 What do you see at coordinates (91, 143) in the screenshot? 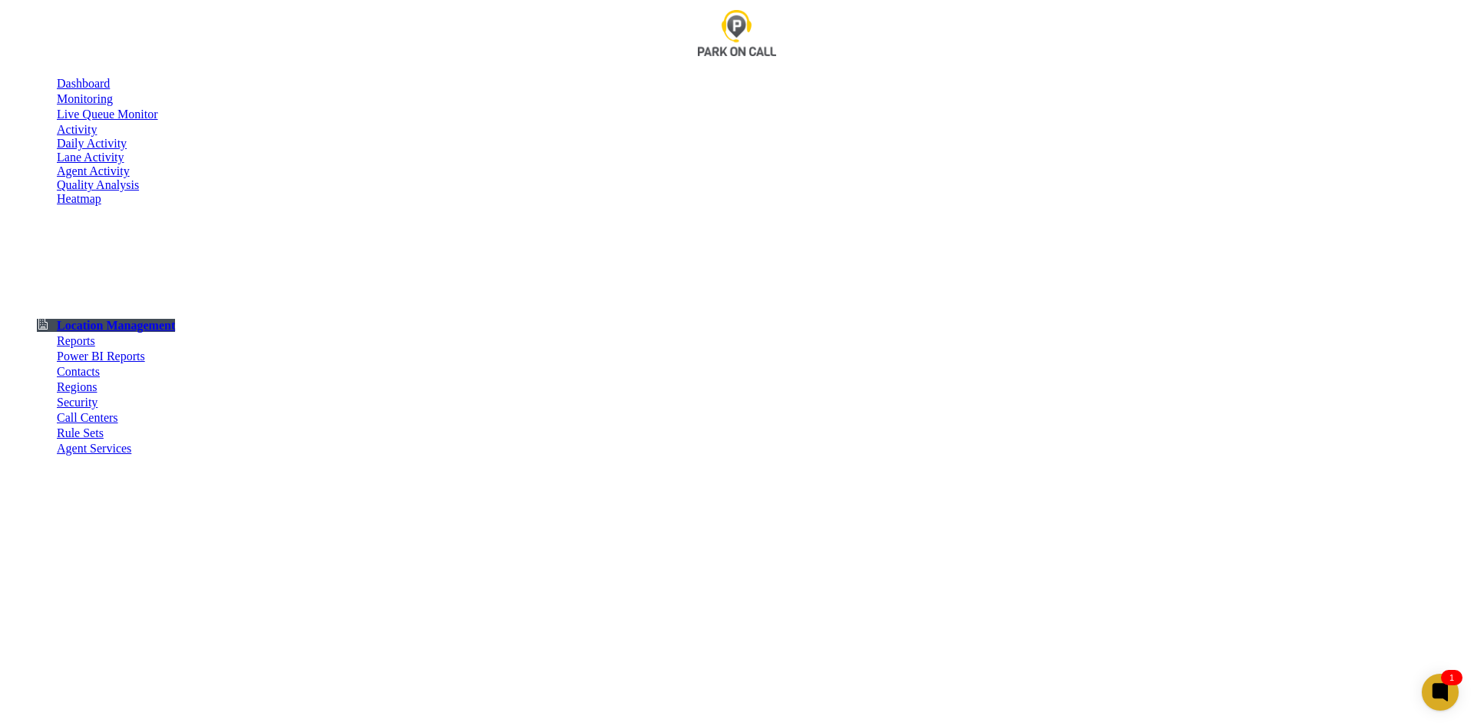
I see `span: Daily Activity` at bounding box center [91, 143].